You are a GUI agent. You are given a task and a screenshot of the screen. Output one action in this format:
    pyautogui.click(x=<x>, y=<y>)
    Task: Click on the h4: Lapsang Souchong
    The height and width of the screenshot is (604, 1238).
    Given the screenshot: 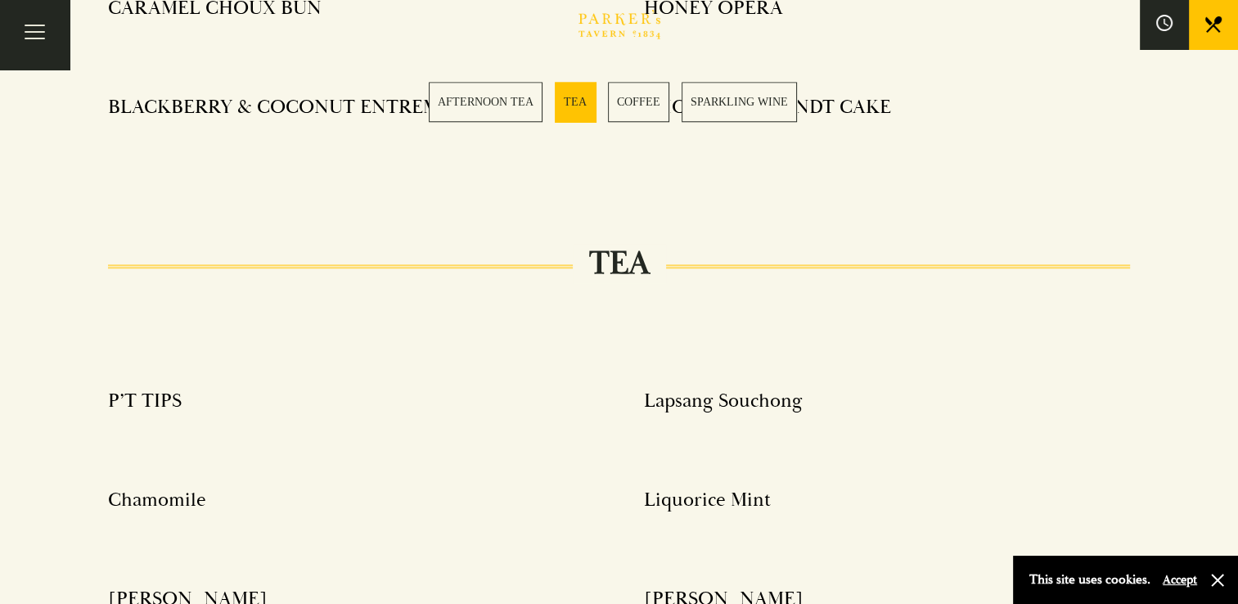 What is the action you would take?
    pyautogui.click(x=723, y=401)
    